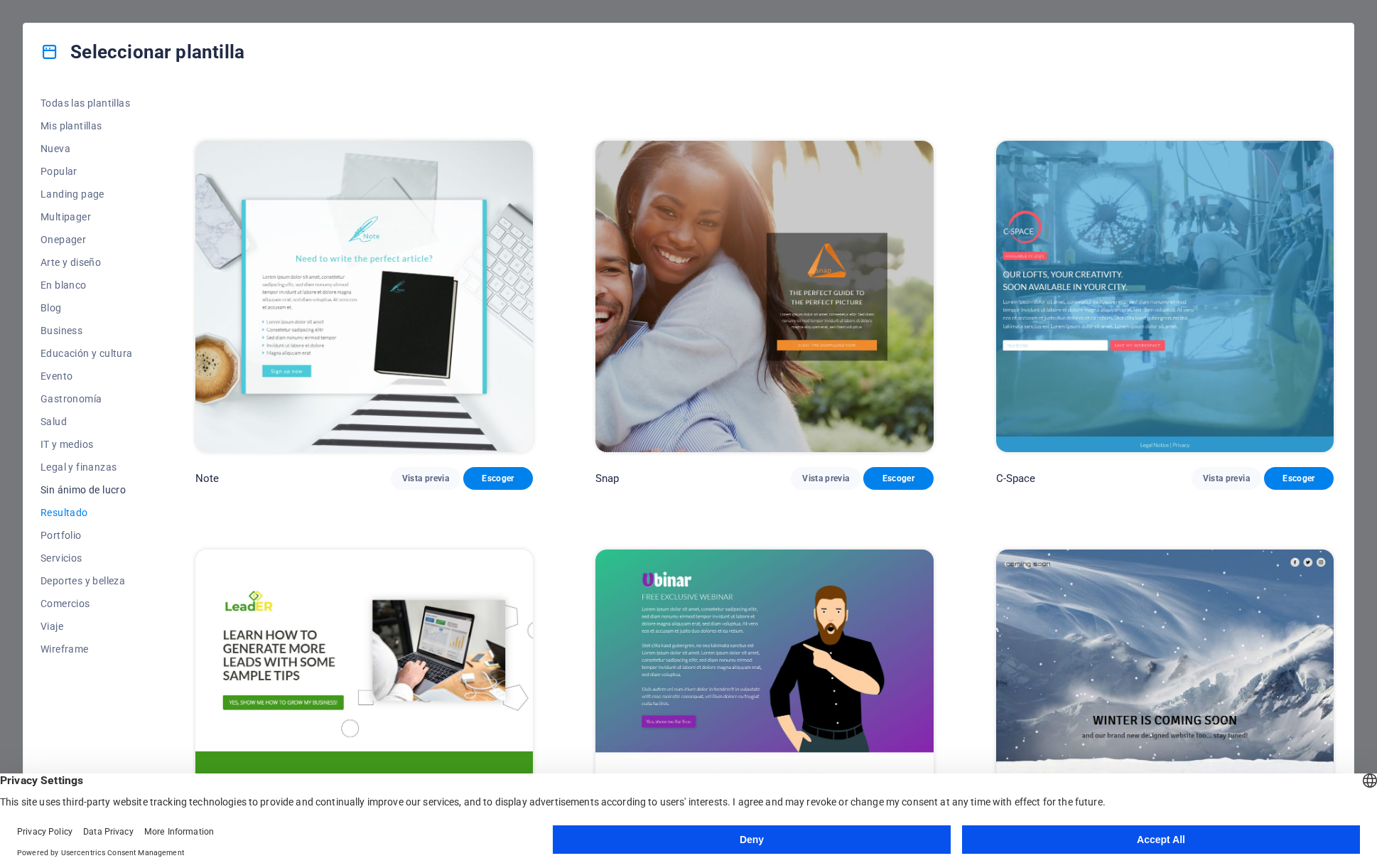 The width and height of the screenshot is (1377, 868). I want to click on button: Servicios, so click(87, 558).